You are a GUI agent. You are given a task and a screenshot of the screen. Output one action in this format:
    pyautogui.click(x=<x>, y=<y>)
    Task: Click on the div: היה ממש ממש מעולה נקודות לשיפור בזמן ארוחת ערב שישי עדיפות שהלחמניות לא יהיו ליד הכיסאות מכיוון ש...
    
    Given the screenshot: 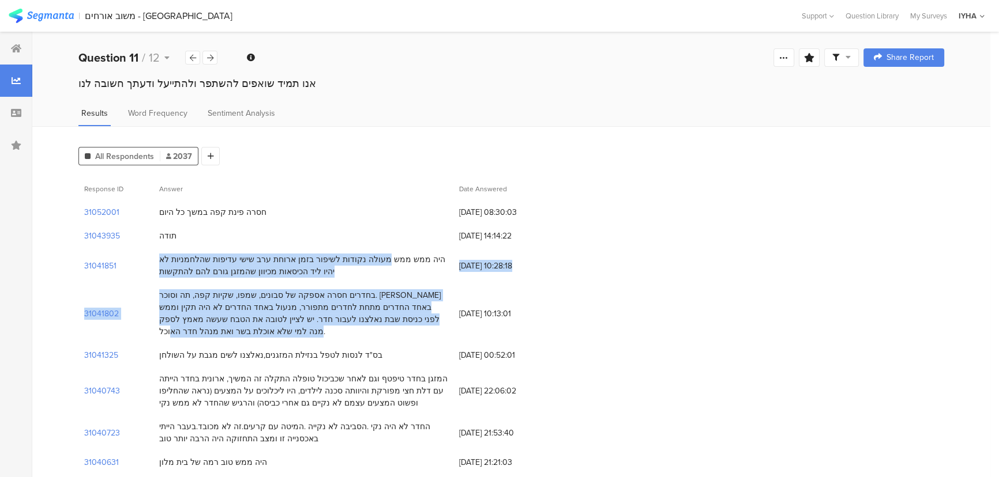 What is the action you would take?
    pyautogui.click(x=303, y=266)
    